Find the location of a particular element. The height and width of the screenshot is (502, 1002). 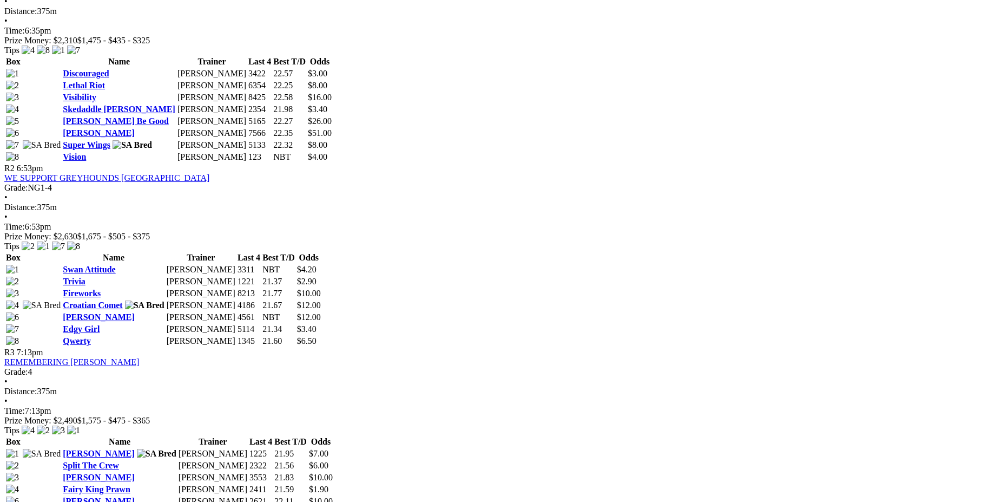

td: 1345 is located at coordinates (249, 341).